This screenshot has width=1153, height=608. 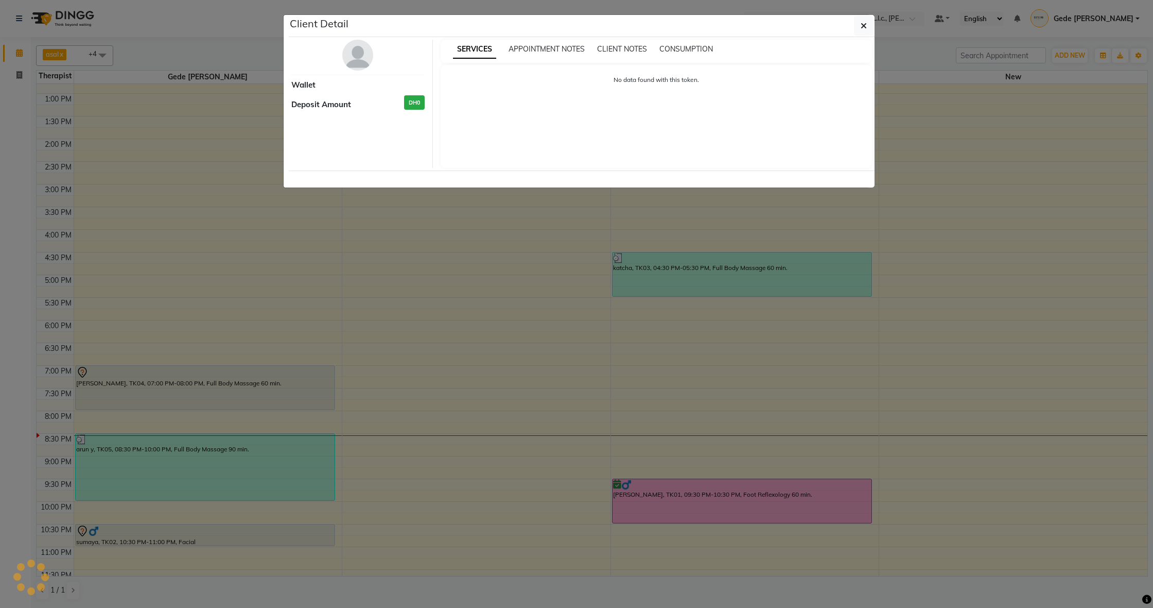 What do you see at coordinates (415, 102) in the screenshot?
I see `h3: DH0` at bounding box center [415, 102].